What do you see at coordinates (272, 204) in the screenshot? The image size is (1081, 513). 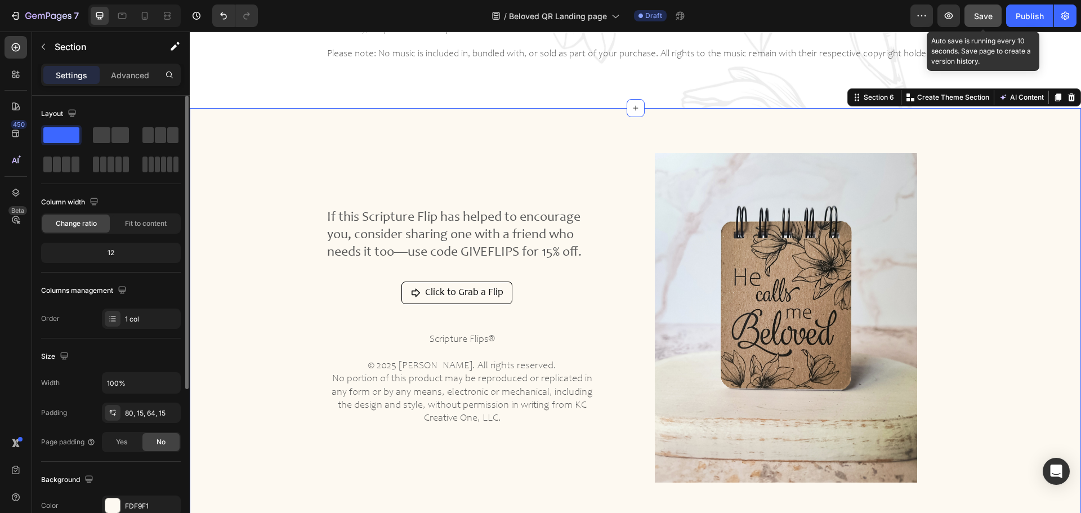 I see `p: If this Scripture Flip has helped to encourage you, consider sharing one with a friend who needs ...` at bounding box center [272, 204].